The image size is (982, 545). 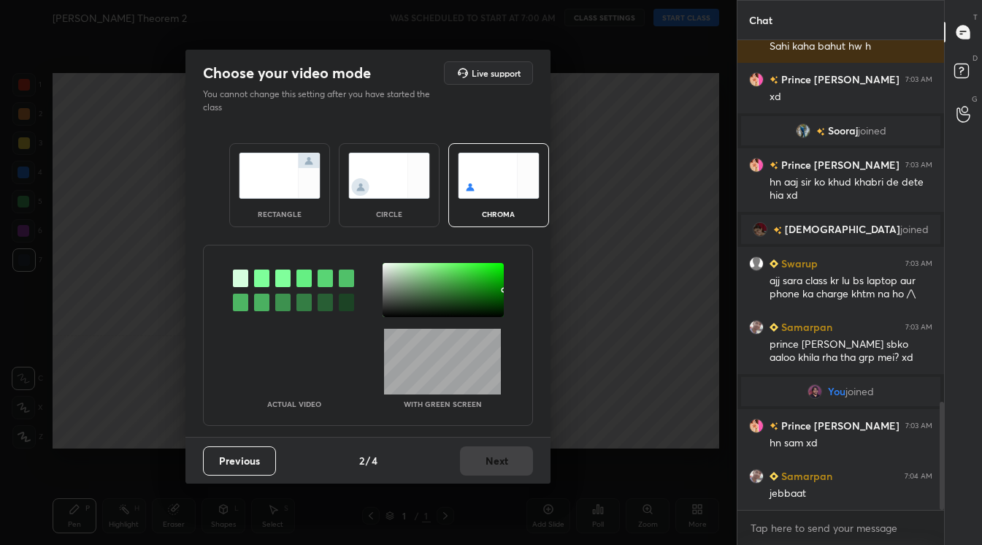 I want to click on span: You, so click(x=837, y=391).